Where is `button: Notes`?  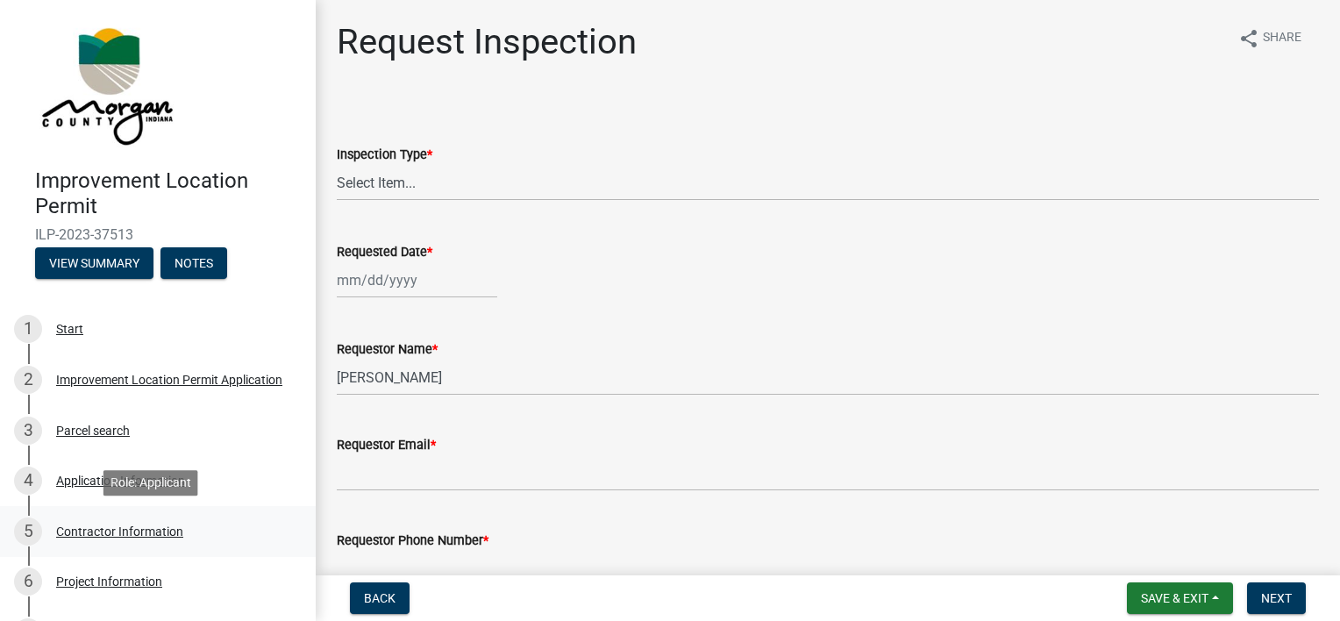
button: Notes is located at coordinates (194, 263).